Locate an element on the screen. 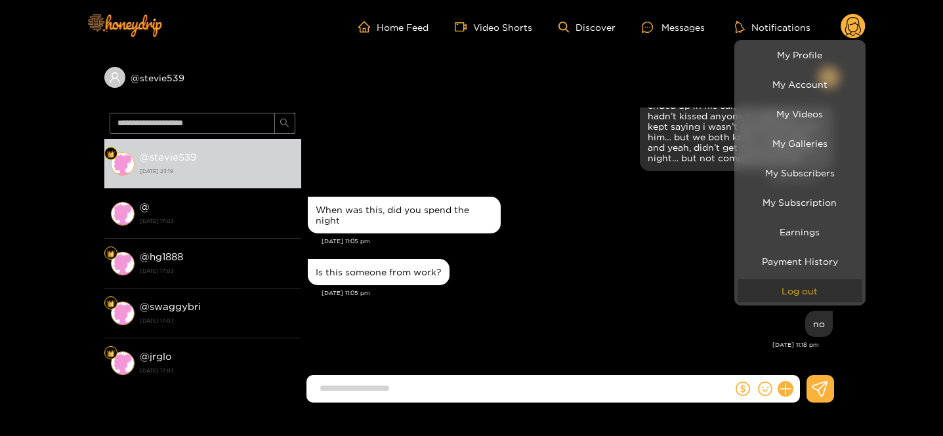 The width and height of the screenshot is (943, 436). button: Log out is located at coordinates (800, 291).